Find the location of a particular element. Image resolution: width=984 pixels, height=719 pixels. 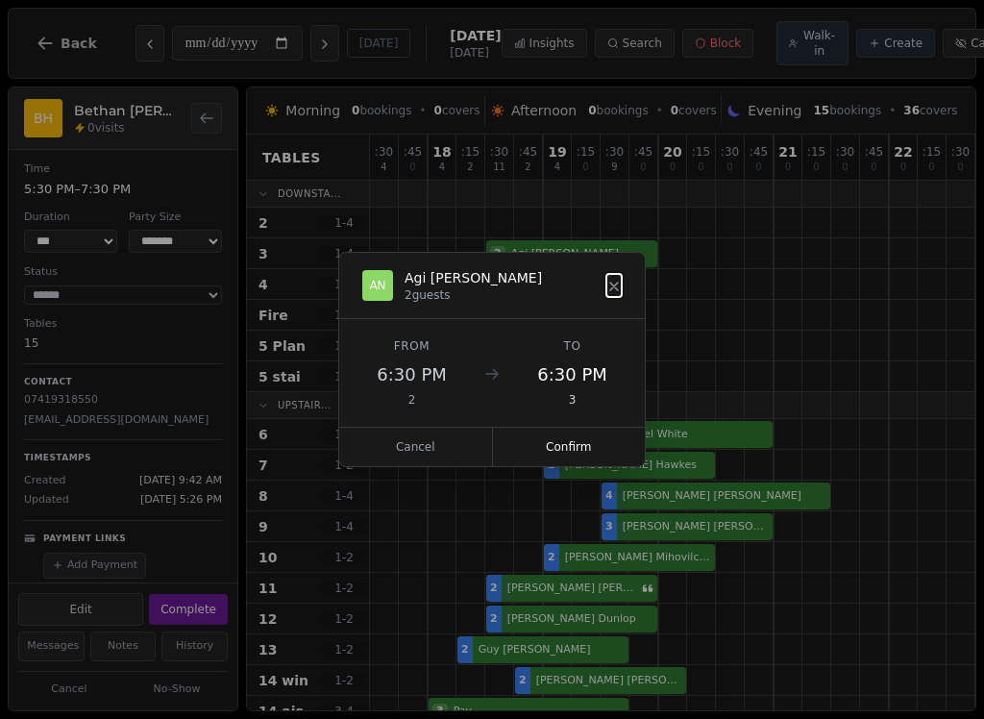

div: From is located at coordinates (411, 346).